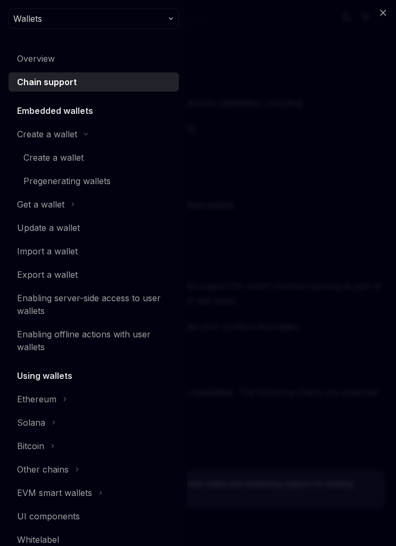  Describe the element at coordinates (94, 19) in the screenshot. I see `button: Wallets` at that location.